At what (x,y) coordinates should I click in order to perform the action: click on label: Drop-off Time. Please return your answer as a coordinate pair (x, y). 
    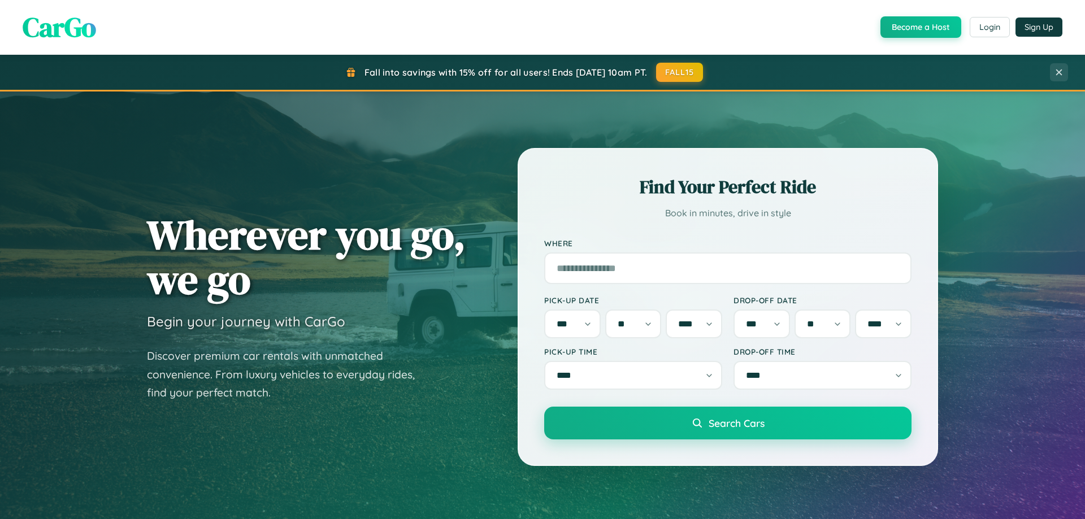
    Looking at the image, I should click on (822, 351).